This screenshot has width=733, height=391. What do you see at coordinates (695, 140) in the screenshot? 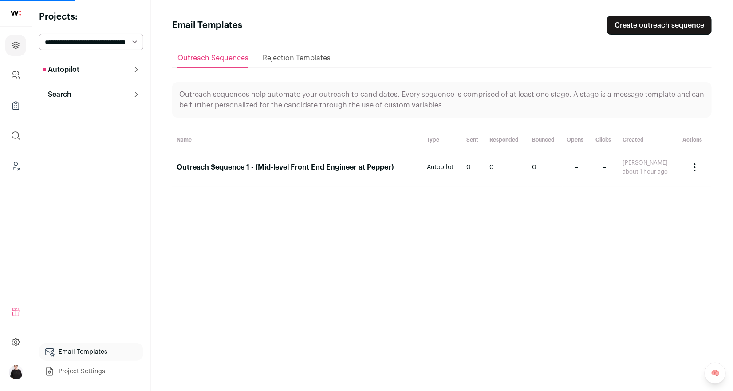
I see `th: Actions` at bounding box center [695, 140].